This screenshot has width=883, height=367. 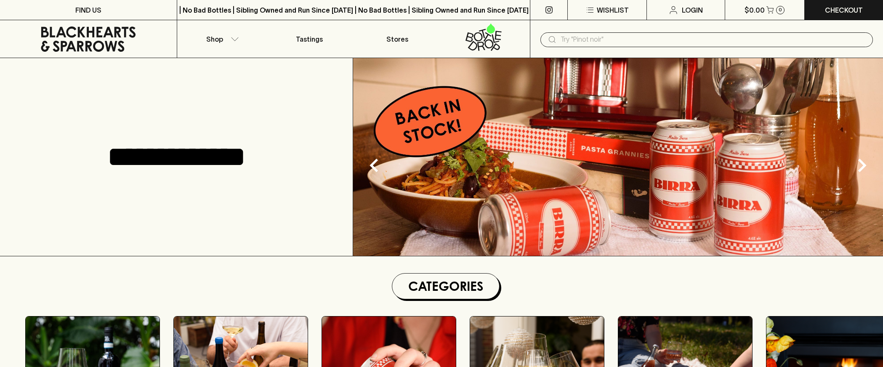 I want to click on p: Wishlist, so click(x=613, y=10).